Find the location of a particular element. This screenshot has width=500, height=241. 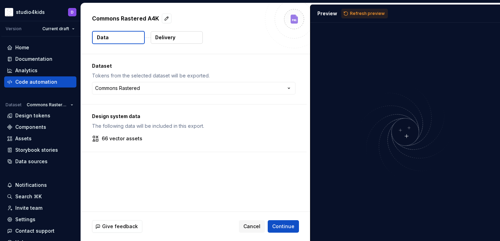

div: Notifications is located at coordinates (31, 185).